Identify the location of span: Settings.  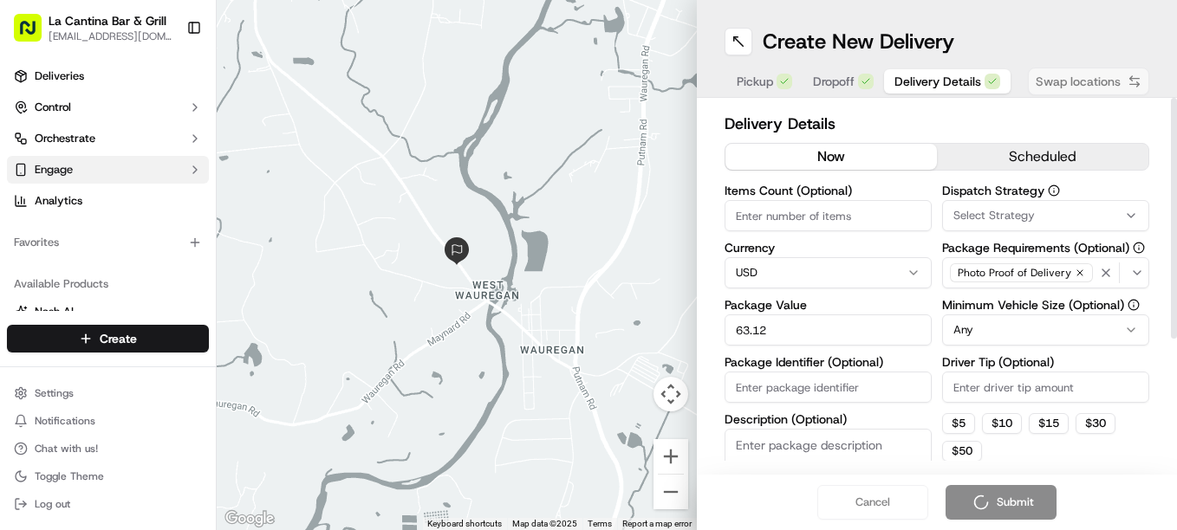
(54, 393).